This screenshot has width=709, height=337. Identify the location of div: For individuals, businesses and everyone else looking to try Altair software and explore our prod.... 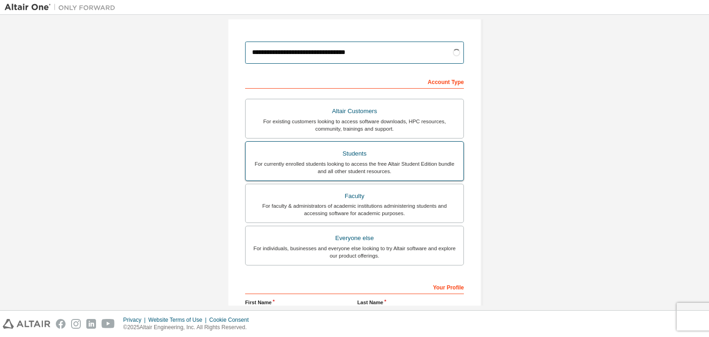
(355, 252).